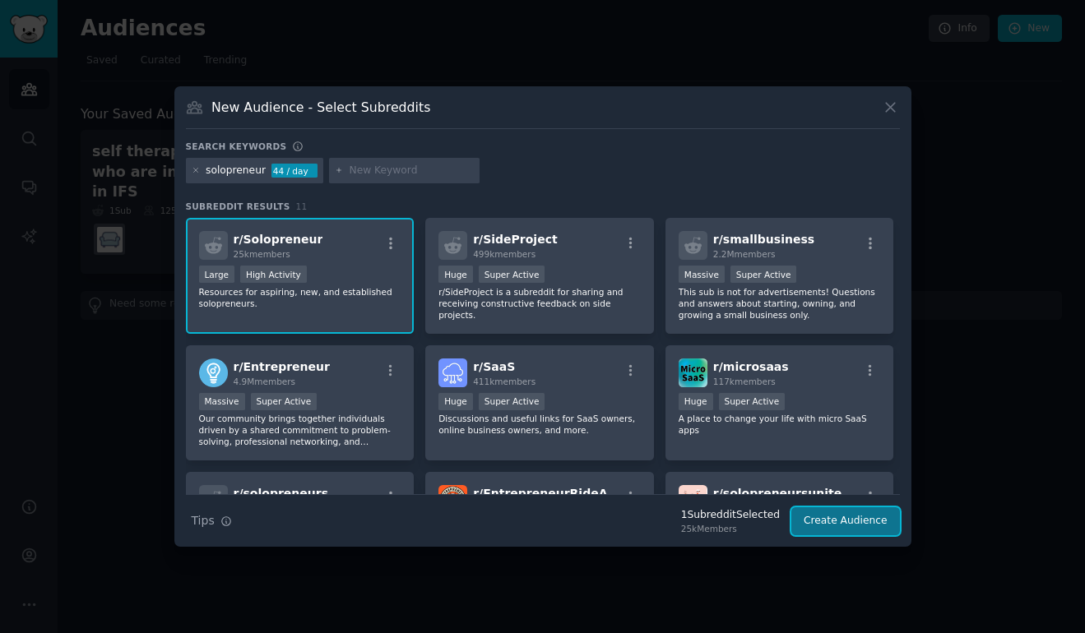  I want to click on span: r/ SaaS, so click(493, 367).